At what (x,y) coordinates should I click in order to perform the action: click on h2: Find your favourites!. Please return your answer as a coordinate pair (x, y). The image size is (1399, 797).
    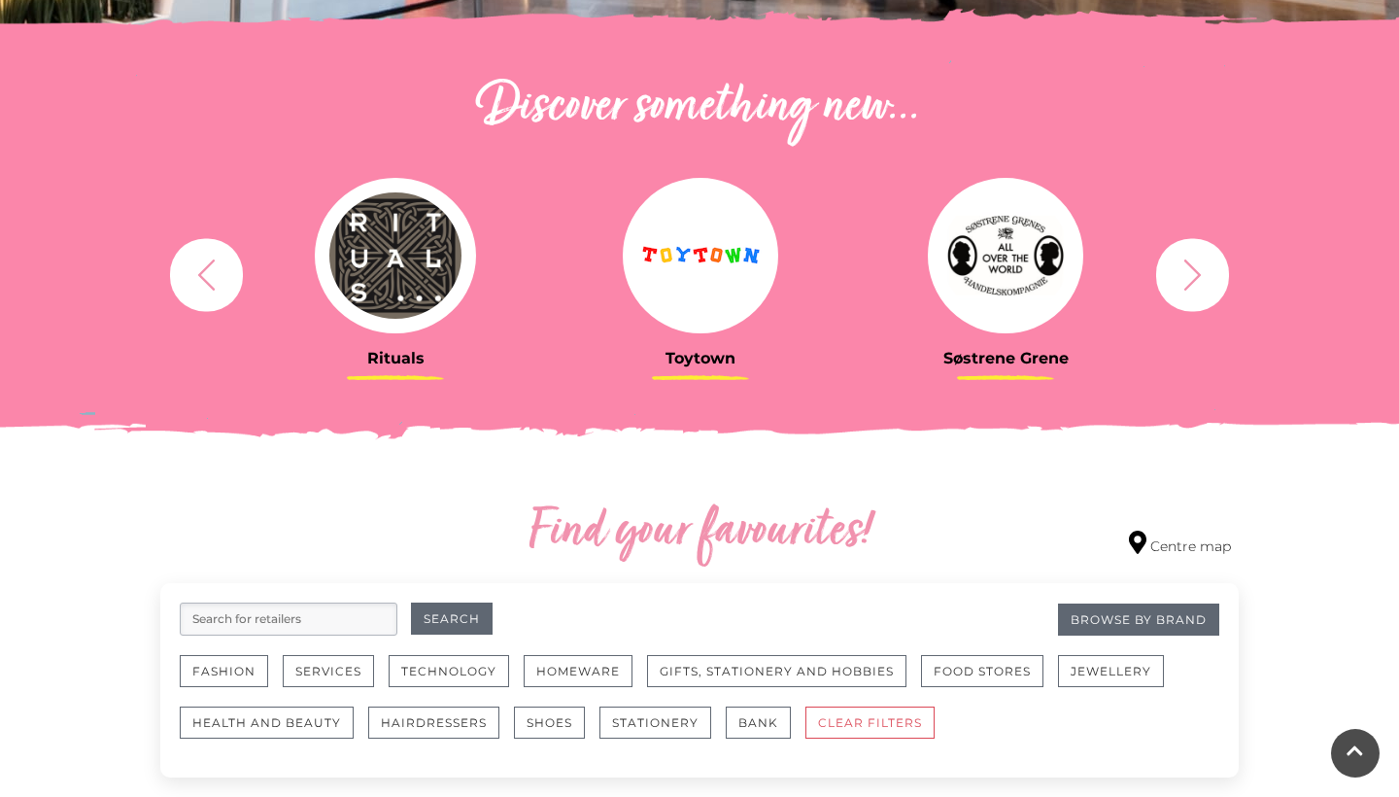
    Looking at the image, I should click on (700, 532).